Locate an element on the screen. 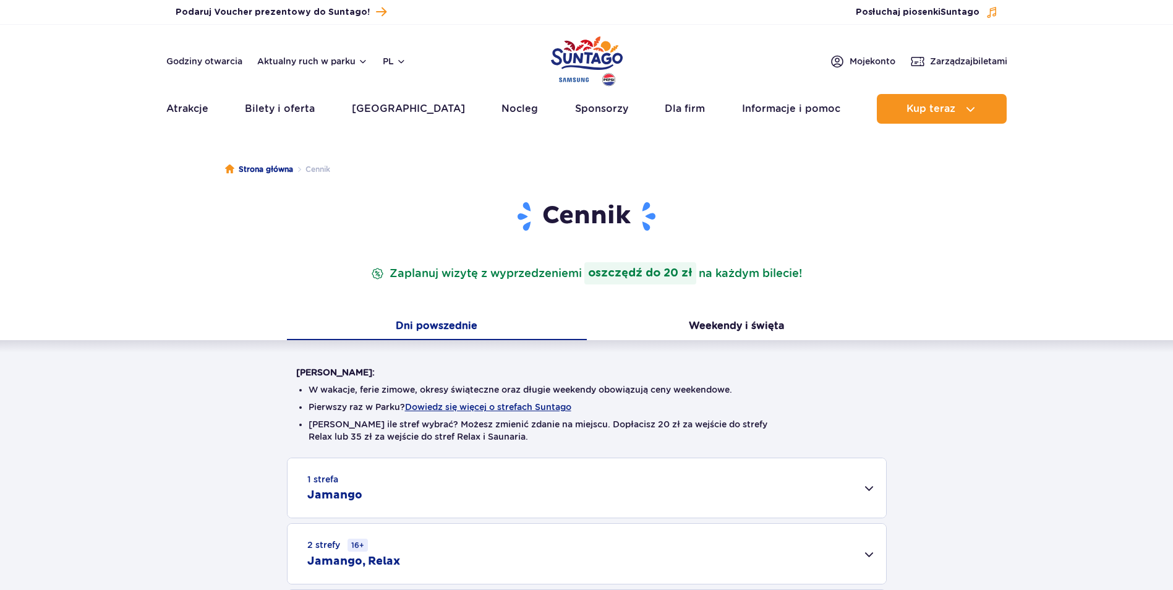  li: Pierwszy raz w Parku? is located at coordinates (587, 407).